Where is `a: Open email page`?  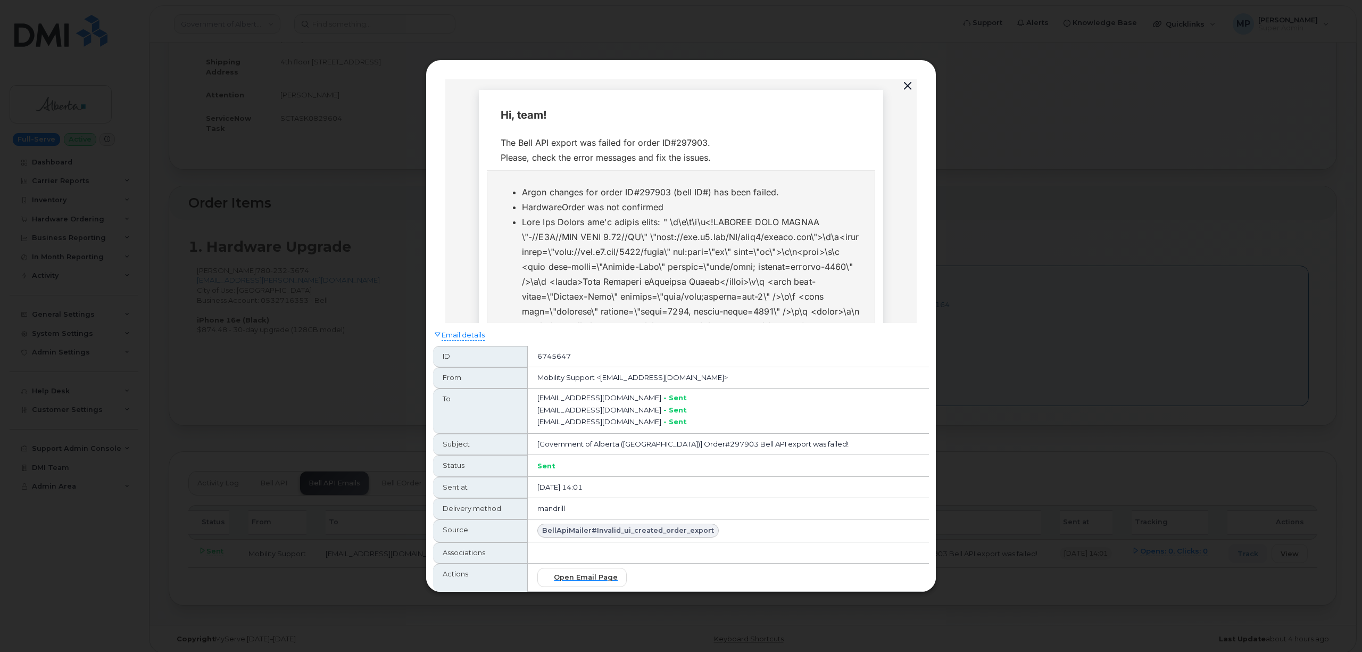
a: Open email page is located at coordinates (728, 577).